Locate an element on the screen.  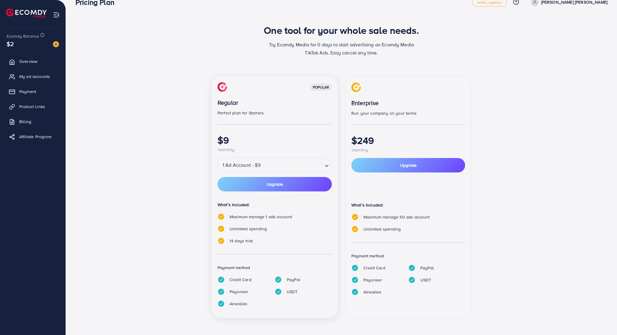
p: Try Ecomdy Media for 0 days to start advertising on Ecomdy Media TikTok Ads. Easy cancel any time. is located at coordinates (341, 49).